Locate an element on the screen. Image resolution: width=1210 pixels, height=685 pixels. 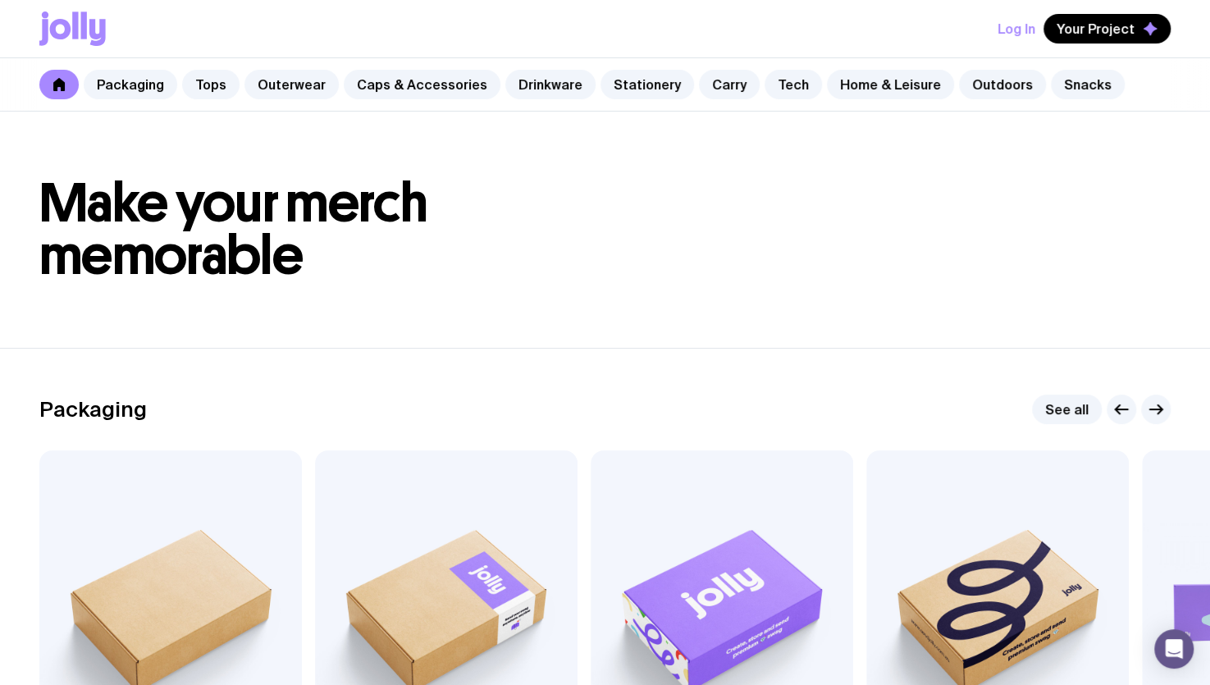
span: Your Project is located at coordinates (1095, 29).